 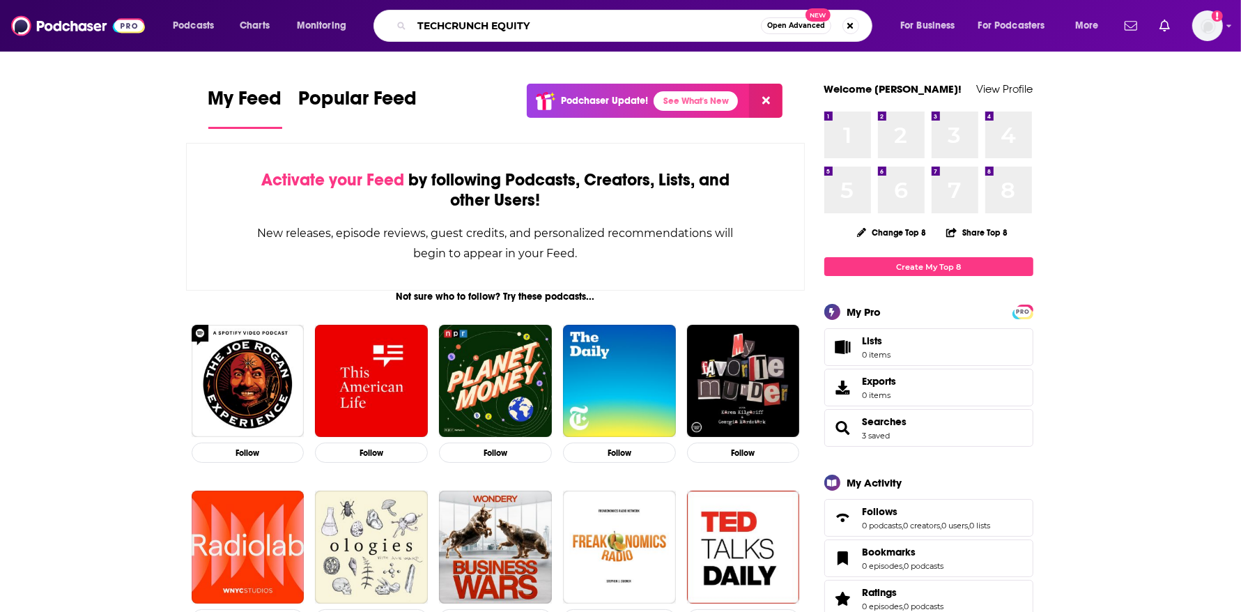 I want to click on span: Charts, so click(x=254, y=26).